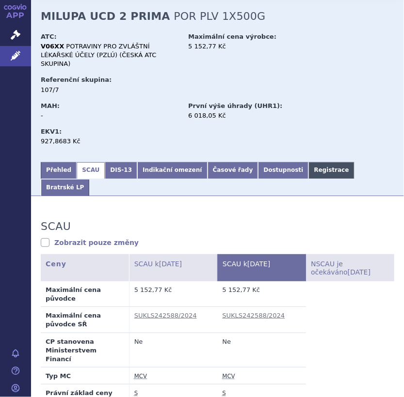 This screenshot has height=397, width=404. I want to click on a: Bratrské LP, so click(65, 188).